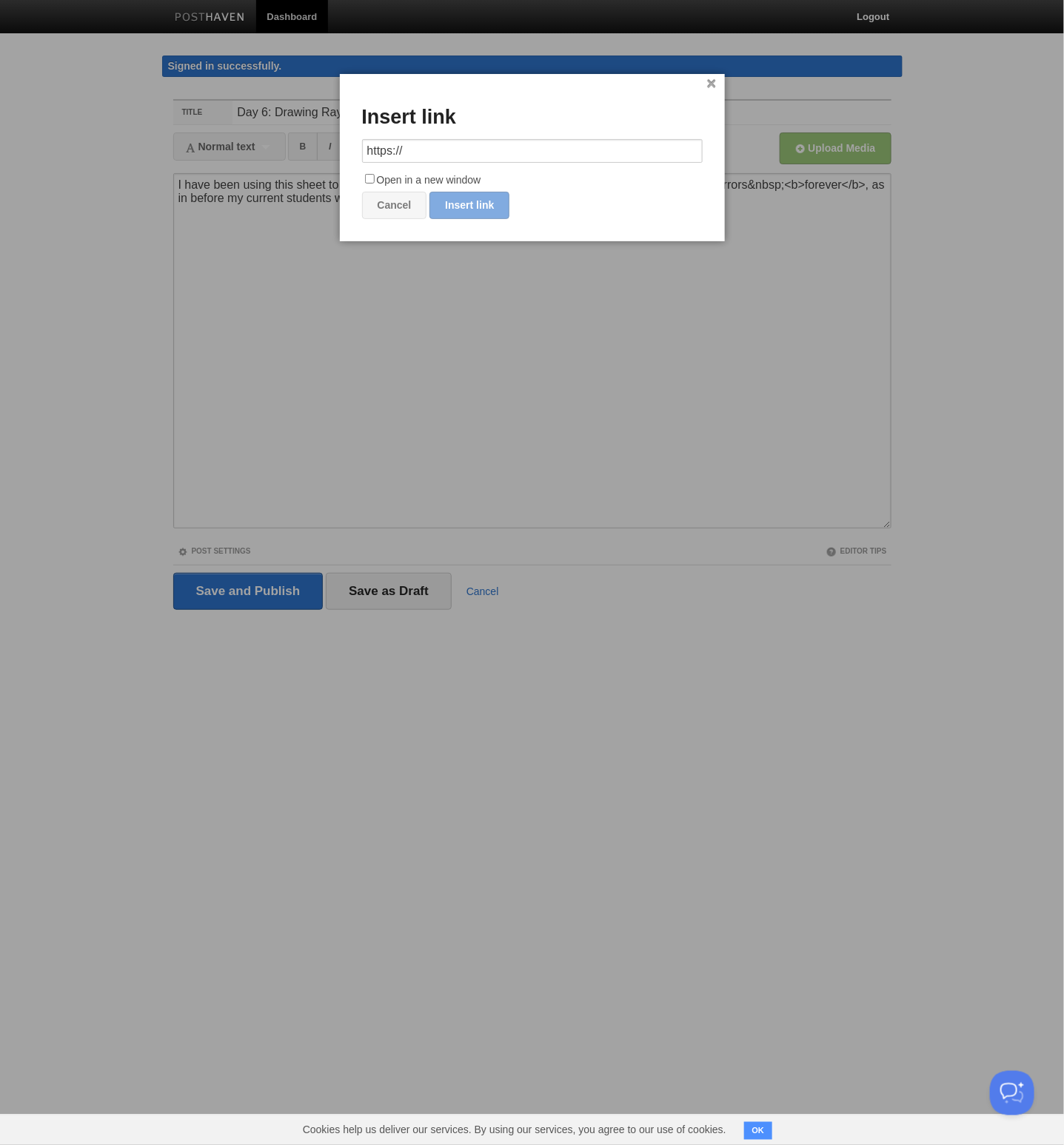 The width and height of the screenshot is (1064, 1145). I want to click on input: Open in a new window, so click(369, 179).